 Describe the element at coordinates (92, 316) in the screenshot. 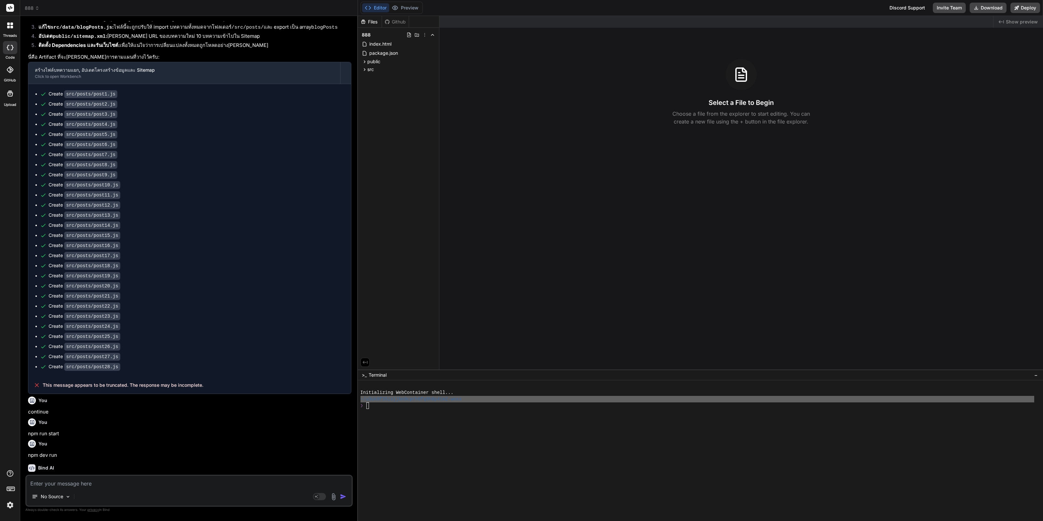

I see `code: src/posts/post23.js` at that location.